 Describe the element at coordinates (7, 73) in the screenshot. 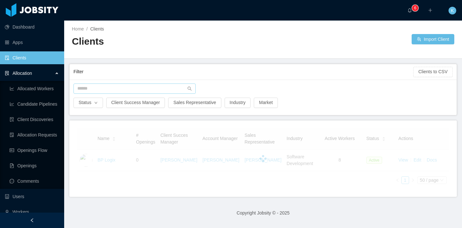

I see `i: icon: solution` at that location.